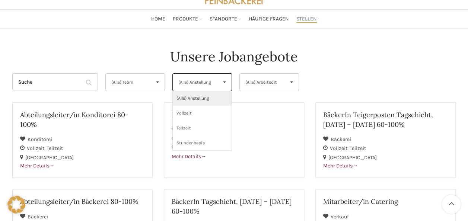 The width and height of the screenshot is (468, 221). What do you see at coordinates (306, 19) in the screenshot?
I see `span: Stellen` at bounding box center [306, 19].